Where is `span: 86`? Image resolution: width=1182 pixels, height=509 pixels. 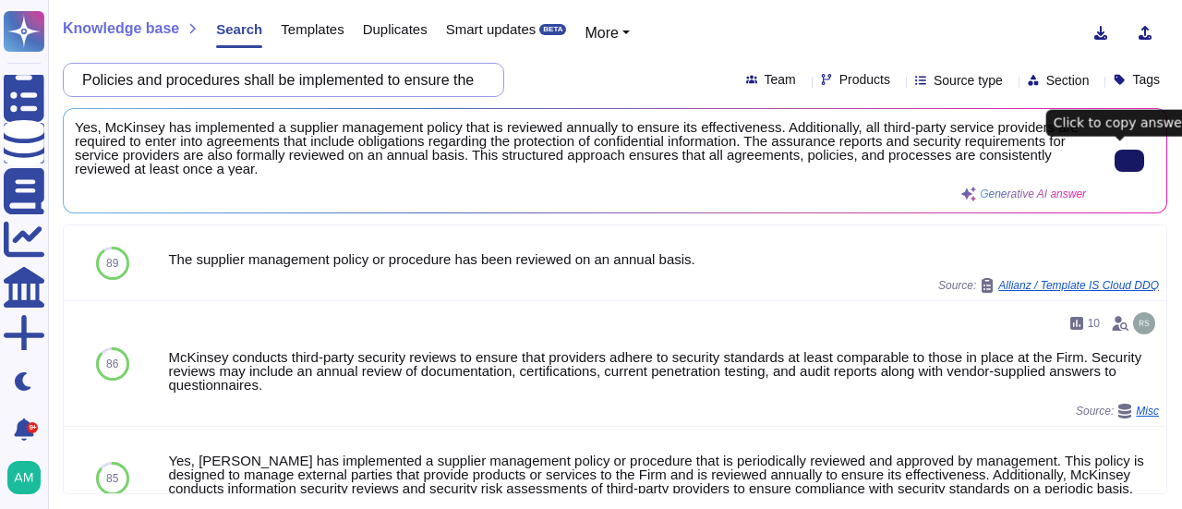 span: 86 is located at coordinates (112, 364).